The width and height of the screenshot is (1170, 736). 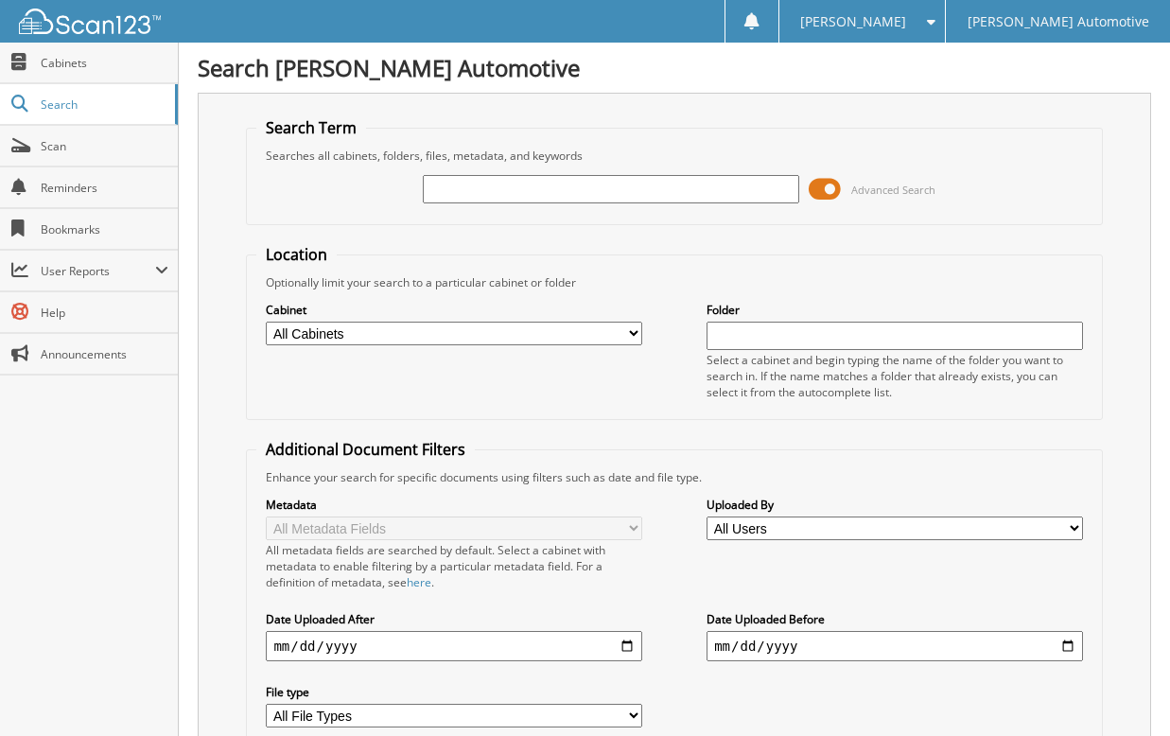 What do you see at coordinates (365, 449) in the screenshot?
I see `legend: Additional Document Filters` at bounding box center [365, 449].